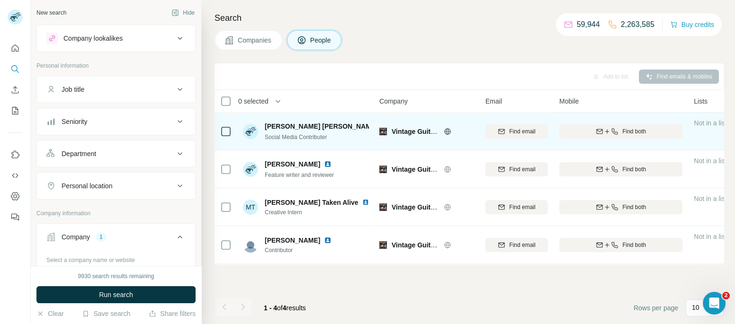 This screenshot has width=735, height=324. I want to click on button: Personal location, so click(116, 186).